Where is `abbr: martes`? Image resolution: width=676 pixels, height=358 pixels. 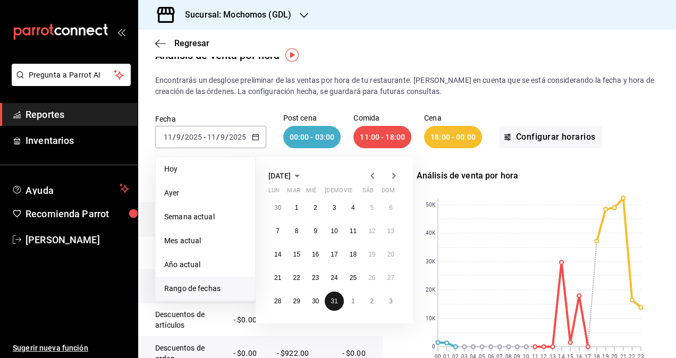
abbr: martes is located at coordinates (294, 193).